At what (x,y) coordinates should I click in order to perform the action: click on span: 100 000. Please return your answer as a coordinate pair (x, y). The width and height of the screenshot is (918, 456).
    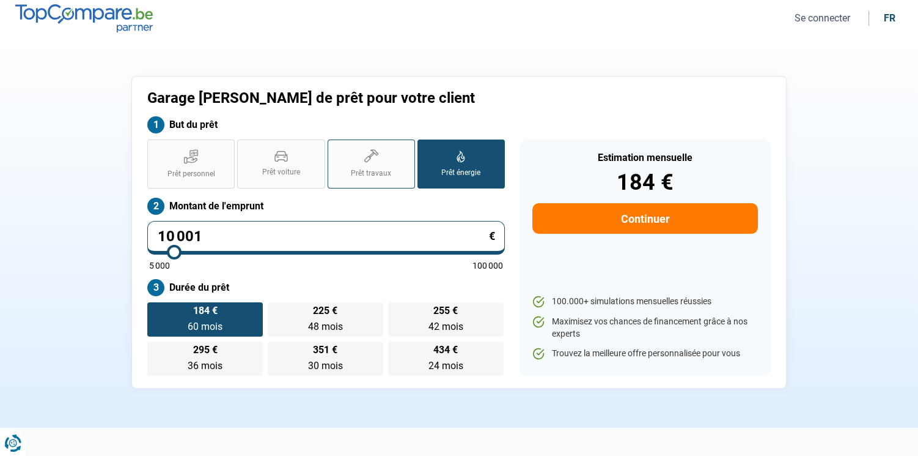
    Looking at the image, I should click on (488, 265).